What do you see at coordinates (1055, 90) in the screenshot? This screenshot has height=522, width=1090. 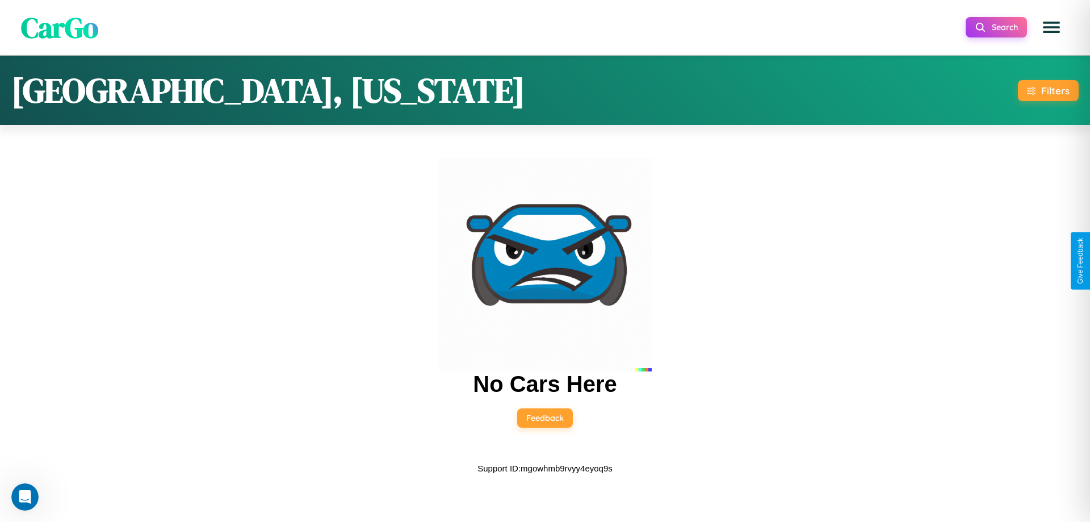 I see `div: Filters` at bounding box center [1055, 90].